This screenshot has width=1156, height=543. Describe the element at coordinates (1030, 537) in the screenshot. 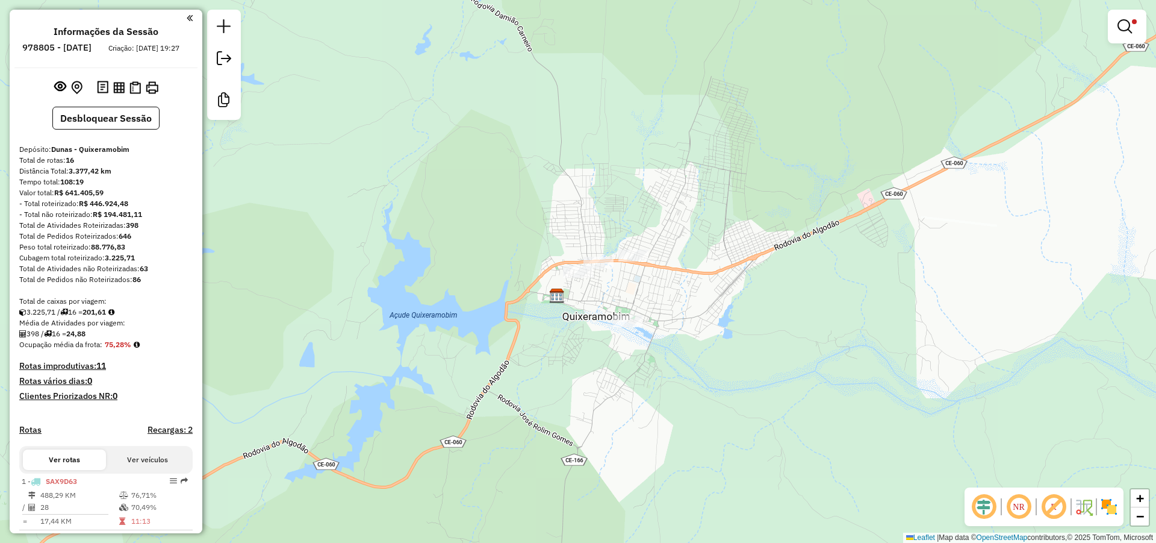

I see `div: Map data © contributors,© 2025 TomTom, Microsoft` at that location.